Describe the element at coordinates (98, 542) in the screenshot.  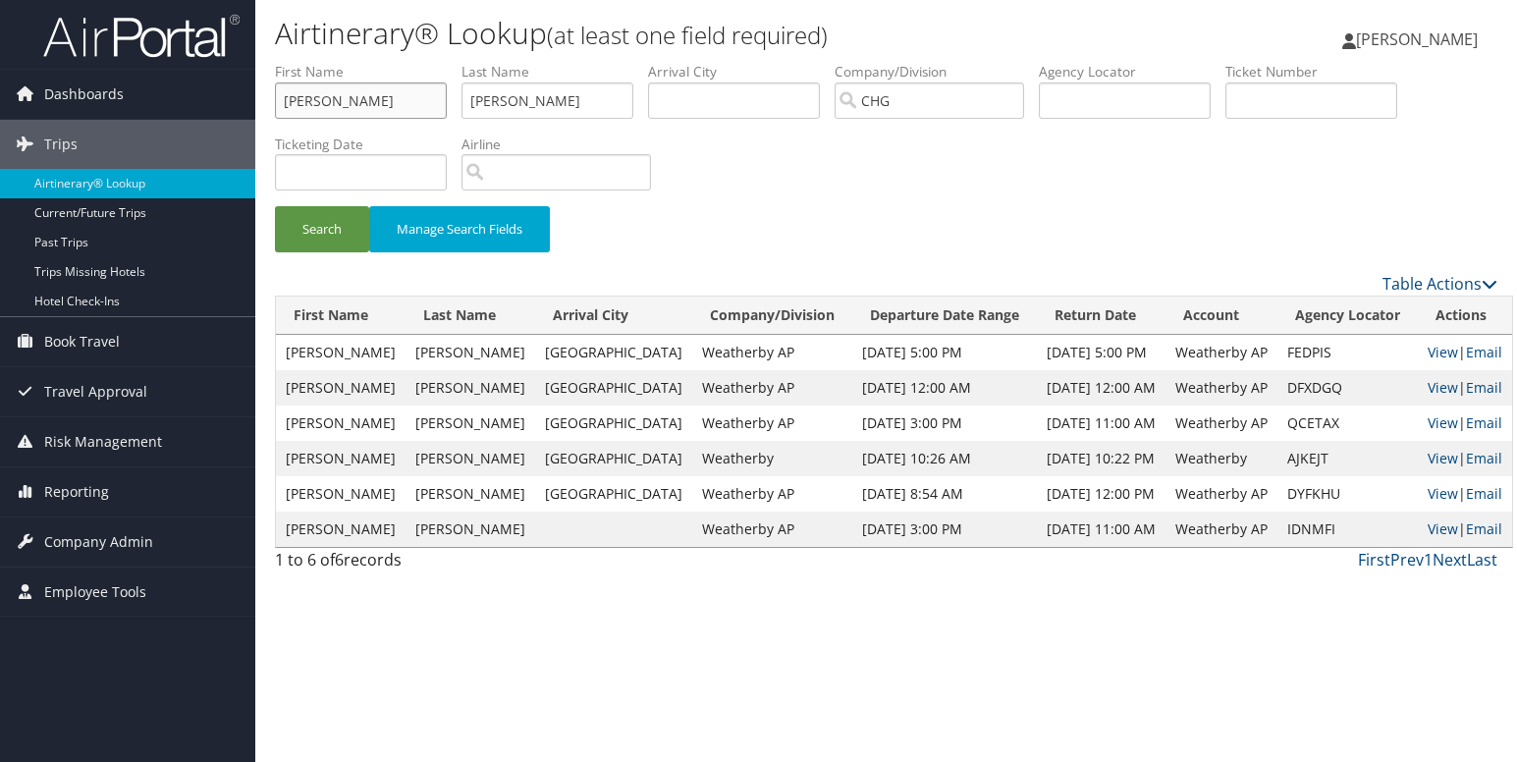
I see `span: Company Admin` at that location.